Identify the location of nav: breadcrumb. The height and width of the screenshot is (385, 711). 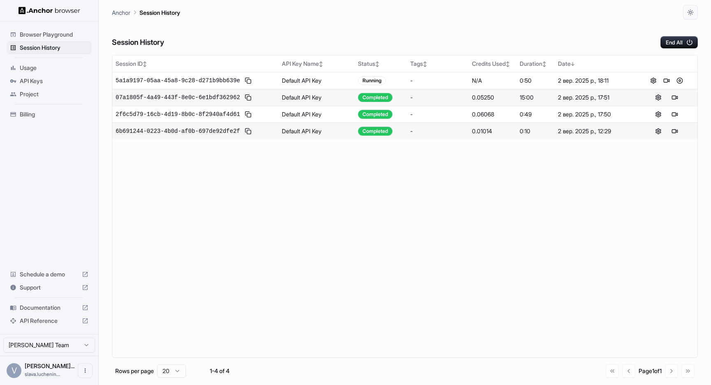
(146, 12).